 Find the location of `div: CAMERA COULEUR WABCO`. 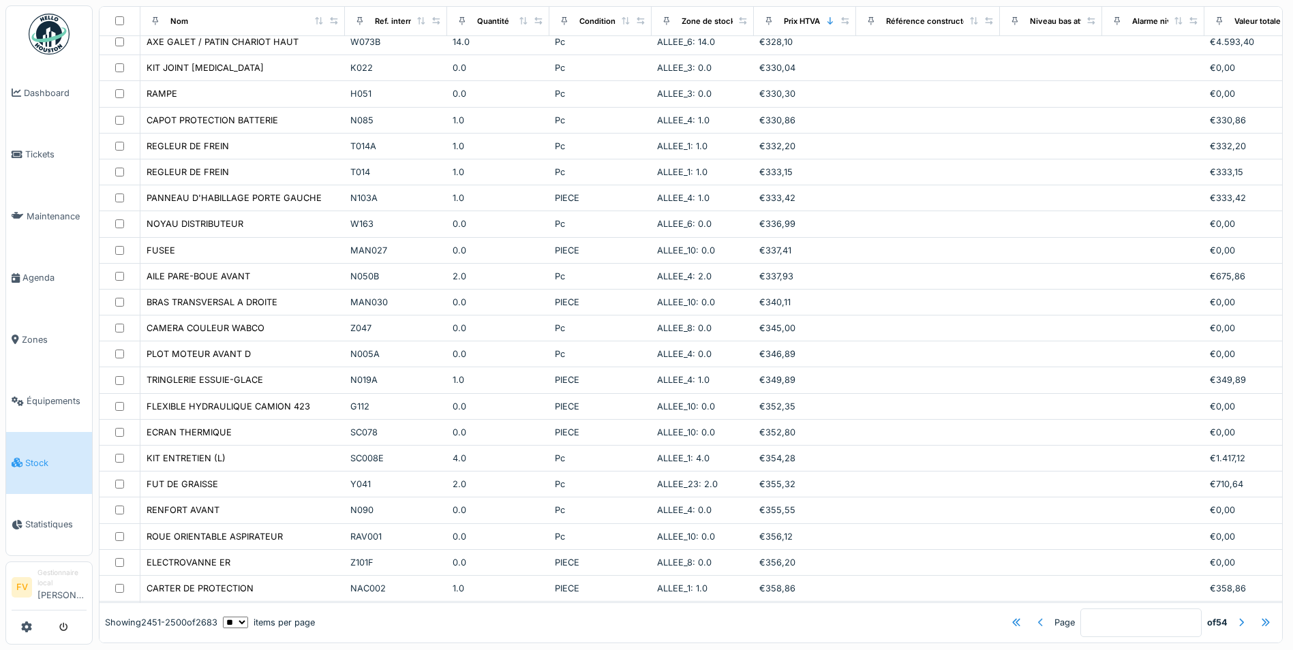

div: CAMERA COULEUR WABCO is located at coordinates (205, 328).